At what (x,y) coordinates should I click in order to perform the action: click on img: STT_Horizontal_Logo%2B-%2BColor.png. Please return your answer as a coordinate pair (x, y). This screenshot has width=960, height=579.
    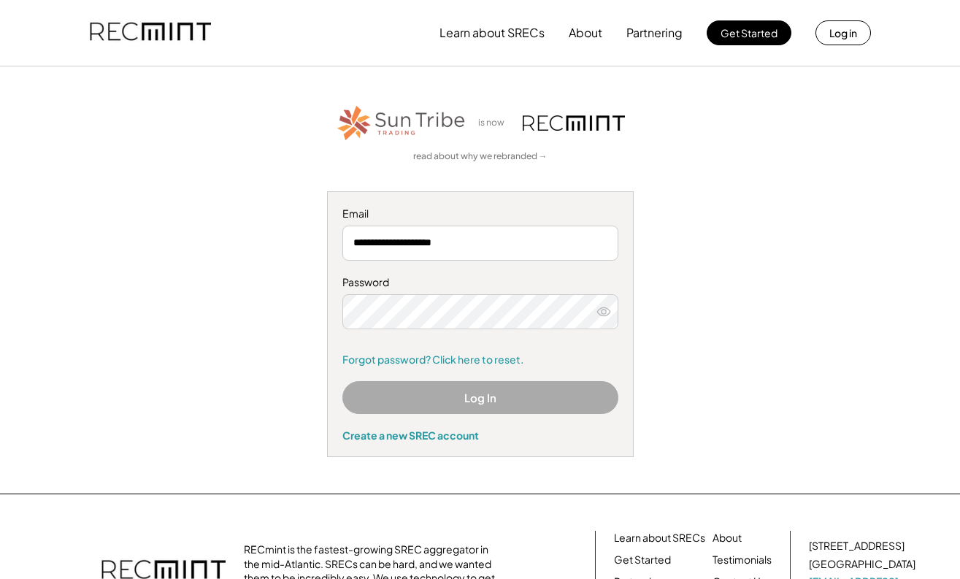
    Looking at the image, I should click on (401, 123).